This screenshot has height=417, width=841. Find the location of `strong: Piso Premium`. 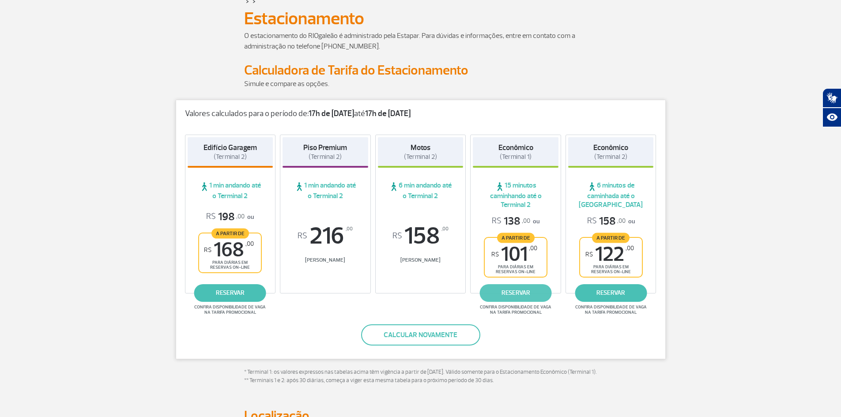

strong: Piso Premium is located at coordinates (325, 147).